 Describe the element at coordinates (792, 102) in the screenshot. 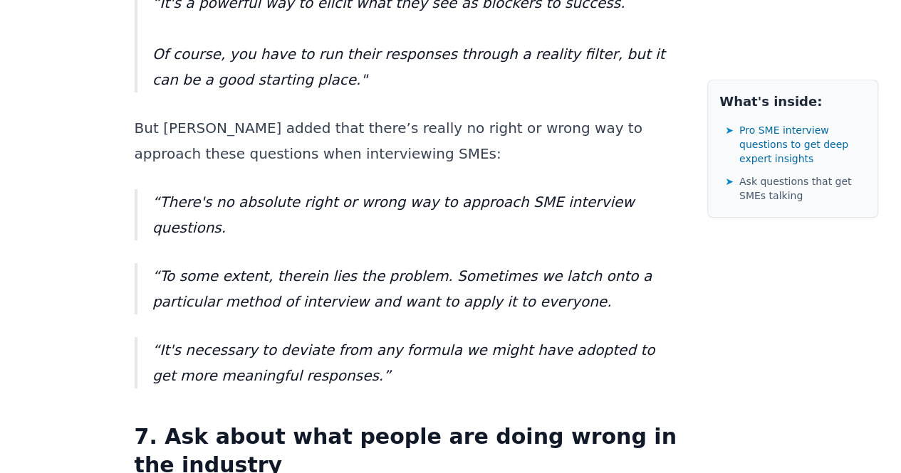

I see `h2: What's inside:` at that location.